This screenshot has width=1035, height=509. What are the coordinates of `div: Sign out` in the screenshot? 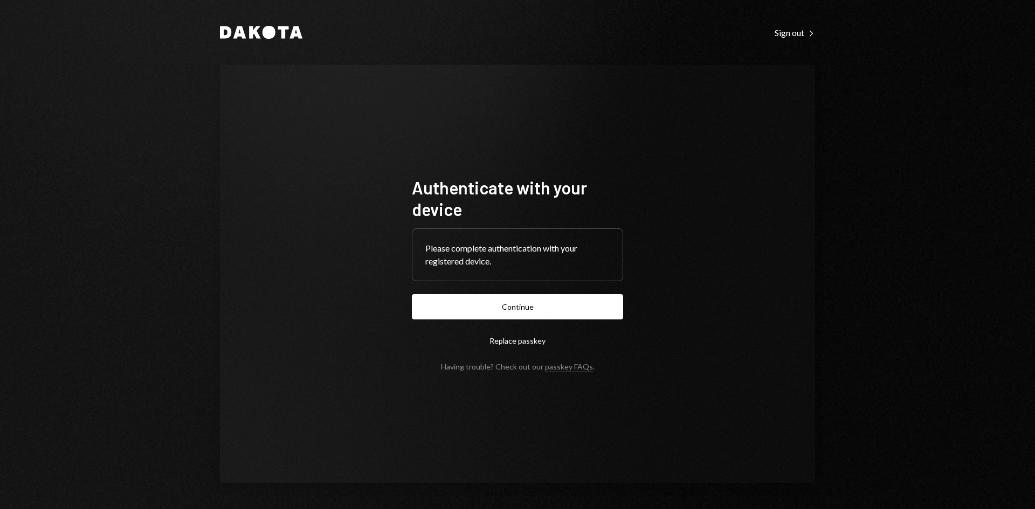 It's located at (795, 33).